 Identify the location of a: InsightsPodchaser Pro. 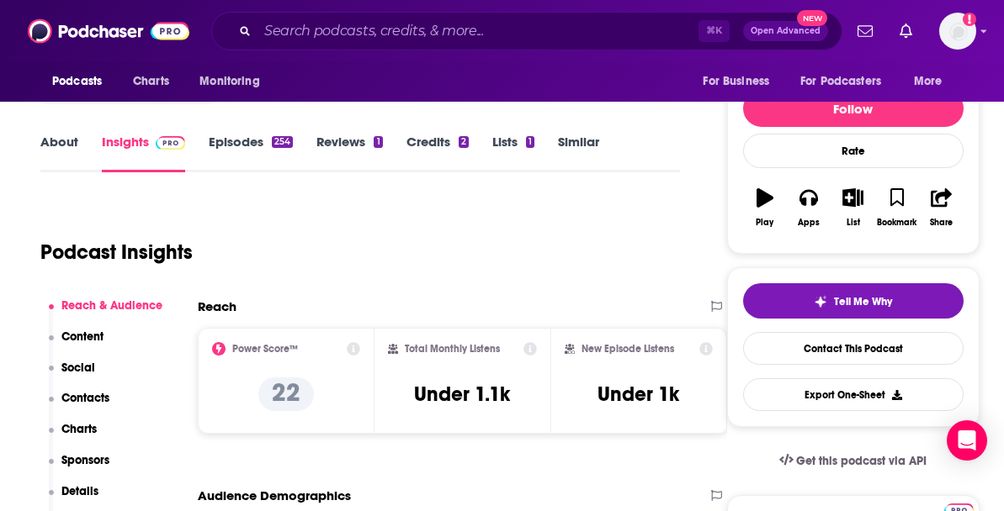
(143, 153).